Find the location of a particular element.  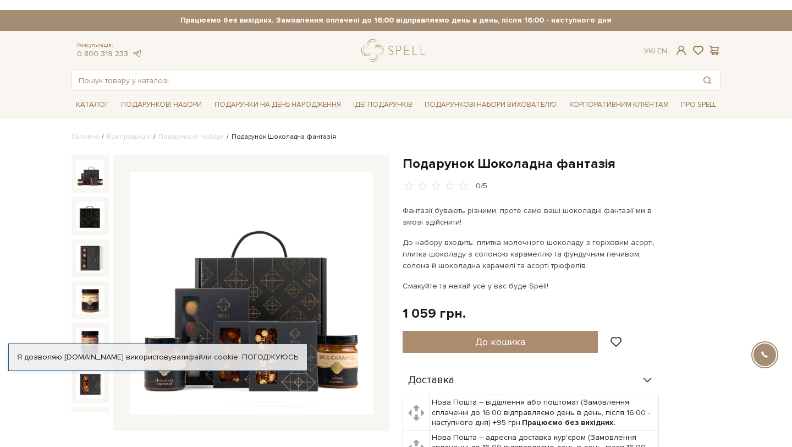

input: Пошук товару у каталозі is located at coordinates (383, 80).